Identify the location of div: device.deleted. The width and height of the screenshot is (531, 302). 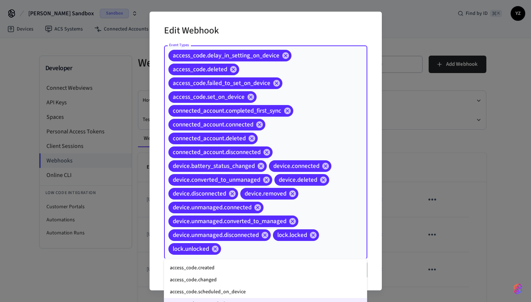
(302, 180).